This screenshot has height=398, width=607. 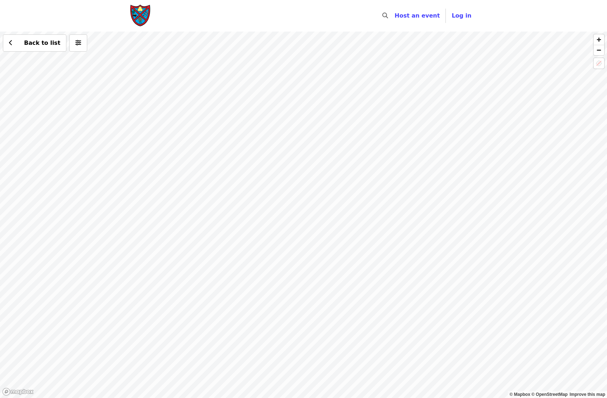 I want to click on button: Zoom In, so click(x=599, y=39).